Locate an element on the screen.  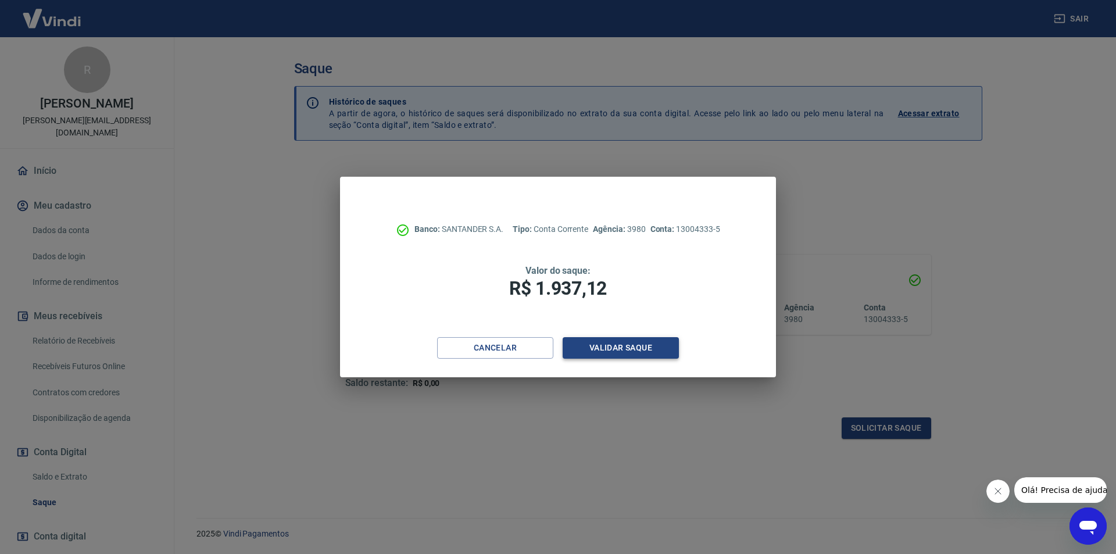
span: Banco: is located at coordinates (428, 229).